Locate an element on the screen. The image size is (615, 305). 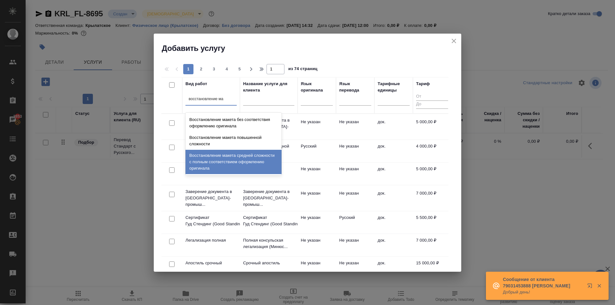
p: Легализация полная is located at coordinates (211, 241).